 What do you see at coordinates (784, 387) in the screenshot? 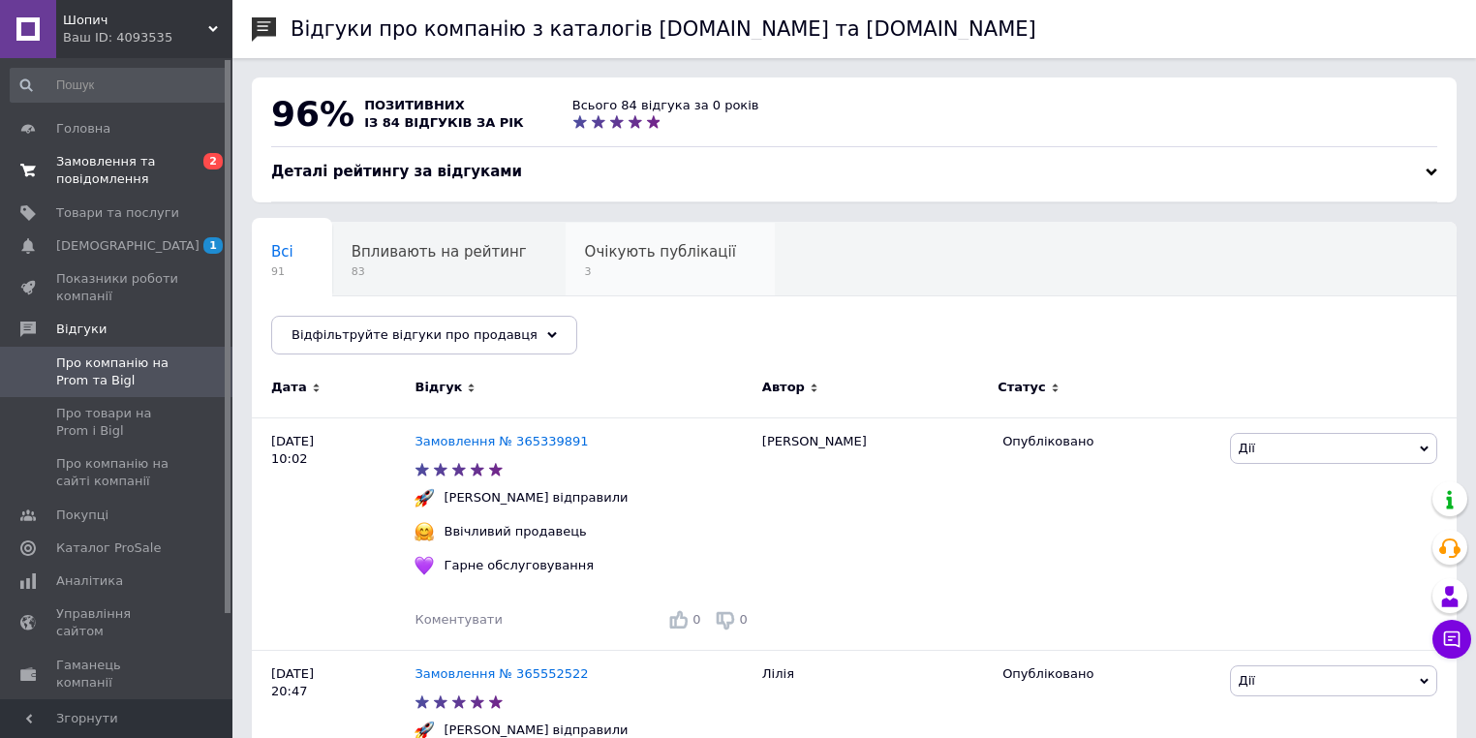
I see `span: Автор` at bounding box center [784, 387].